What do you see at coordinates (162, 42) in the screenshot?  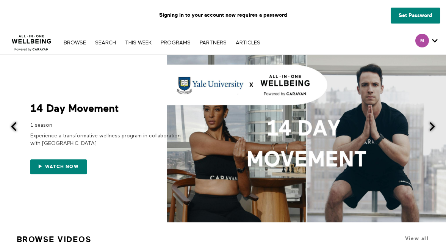 I see `nav: Primary` at bounding box center [162, 42].